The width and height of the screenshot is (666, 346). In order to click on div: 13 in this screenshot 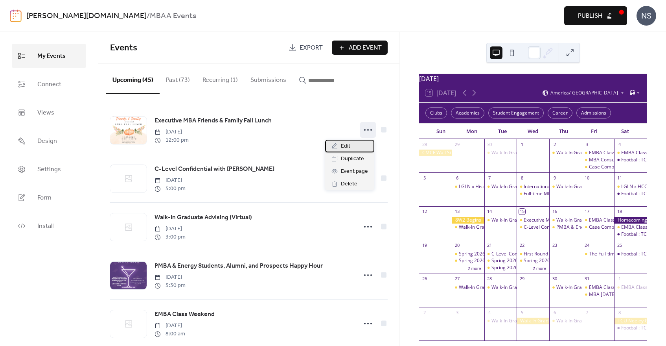, I will do `click(457, 211)`.